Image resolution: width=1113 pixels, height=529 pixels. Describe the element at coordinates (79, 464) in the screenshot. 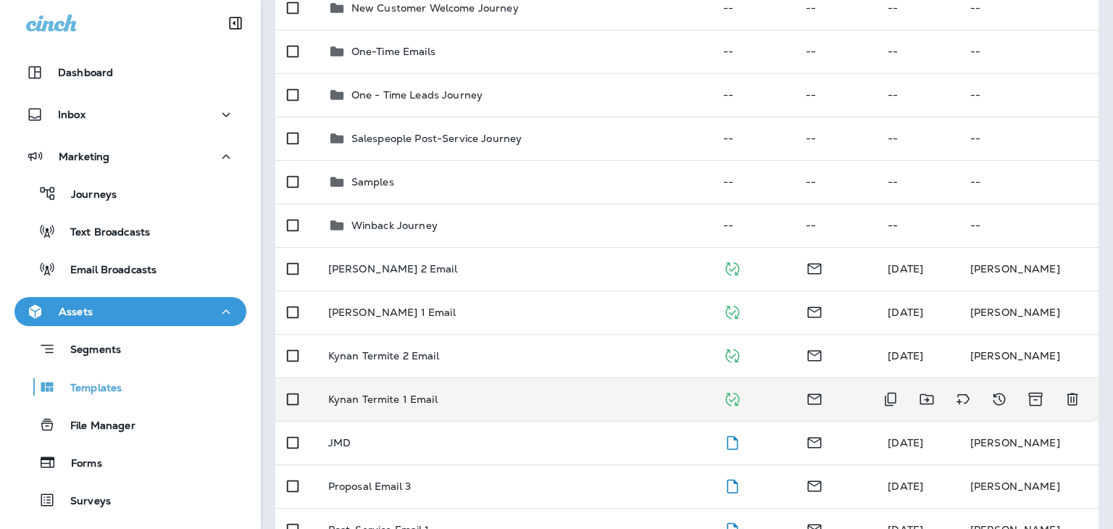

I see `p: Forms` at that location.